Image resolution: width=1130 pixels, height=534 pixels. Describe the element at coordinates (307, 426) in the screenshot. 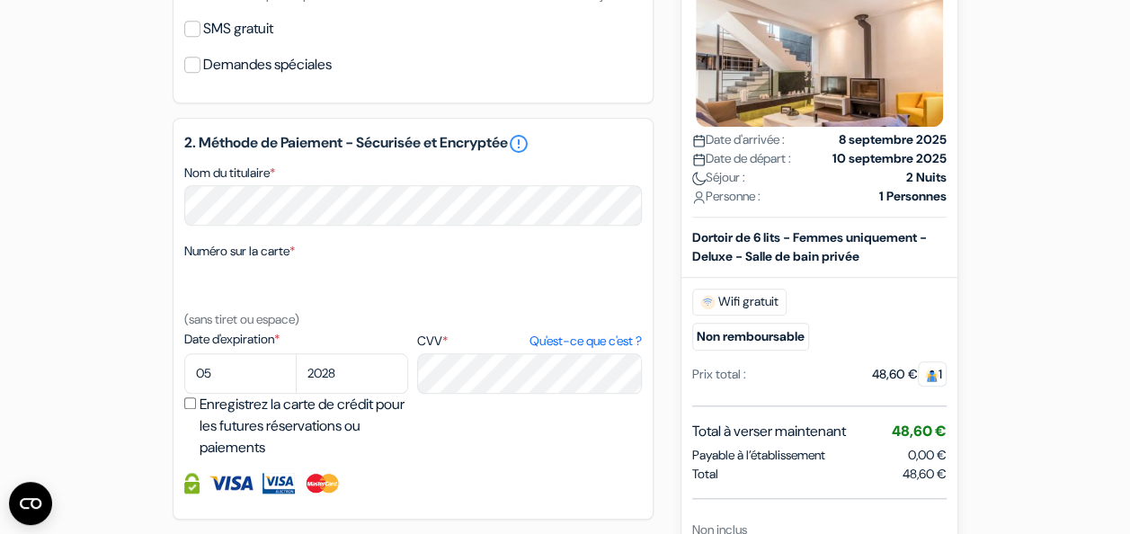

I see `label: Enregistrez la carte de crédit pour les futures réservations ou paiements` at that location.